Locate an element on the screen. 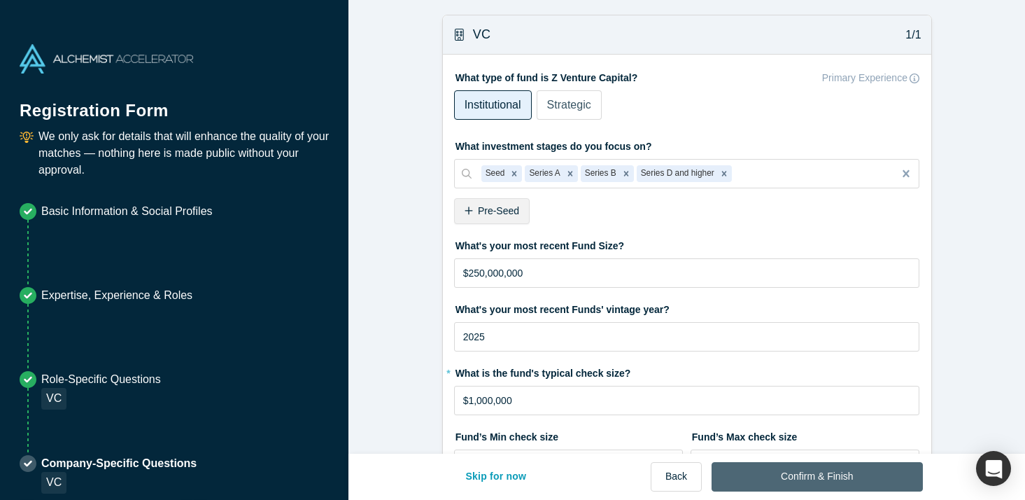 This screenshot has height=500, width=1025. button: Confirm & Finish is located at coordinates (816, 476).